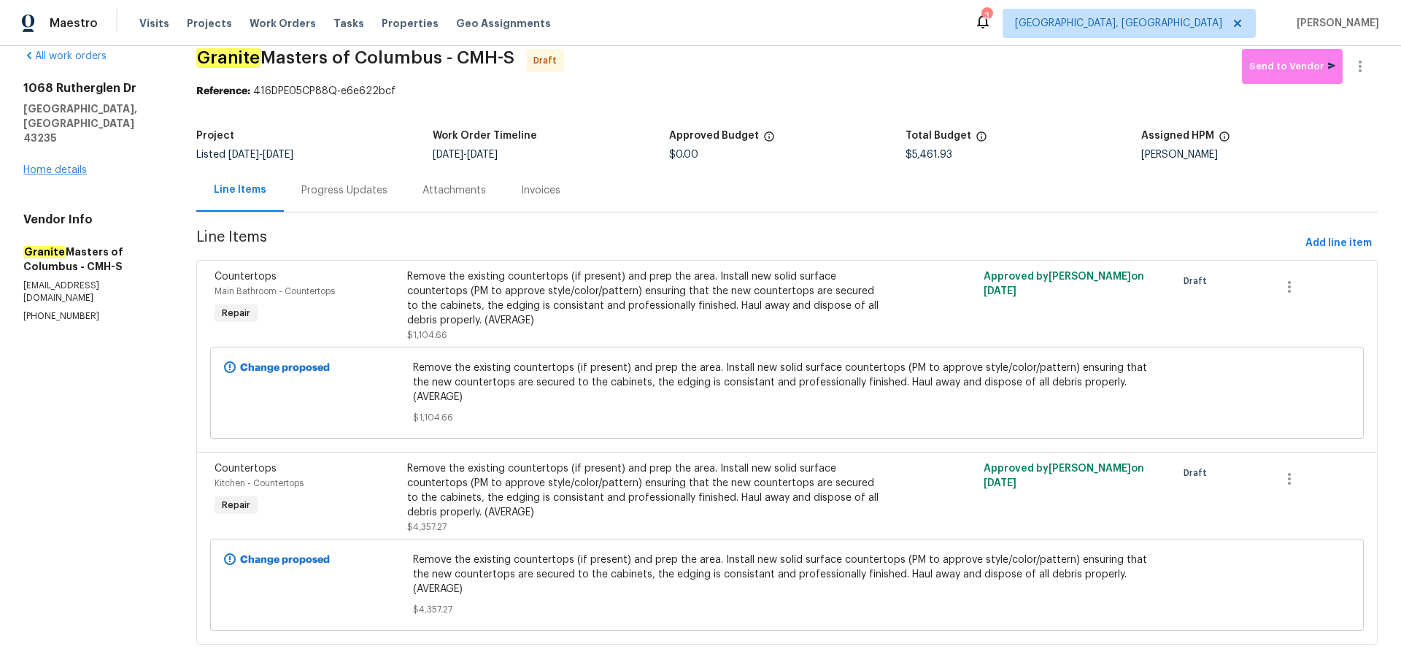 This screenshot has height=657, width=1401. Describe the element at coordinates (485, 136) in the screenshot. I see `h5: Work Order Timeline` at that location.